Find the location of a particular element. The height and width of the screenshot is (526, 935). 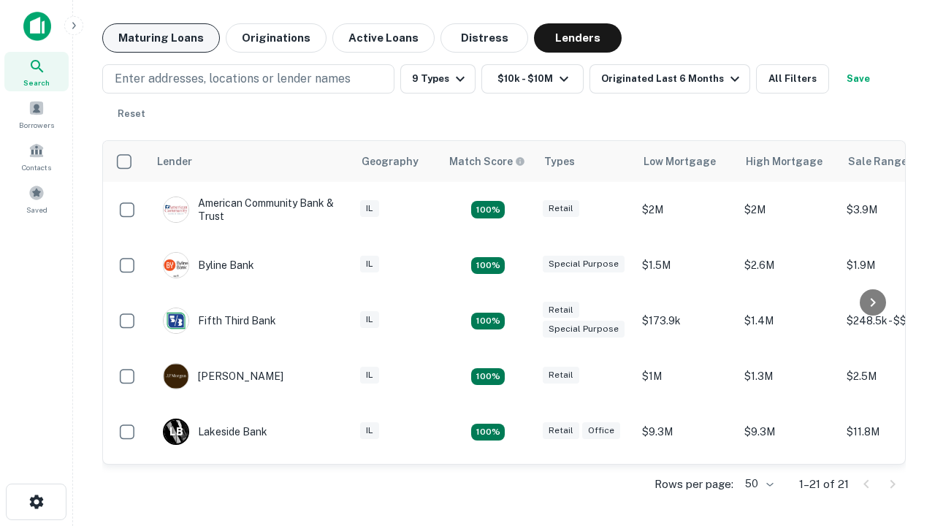

a: Contacts is located at coordinates (37, 156).